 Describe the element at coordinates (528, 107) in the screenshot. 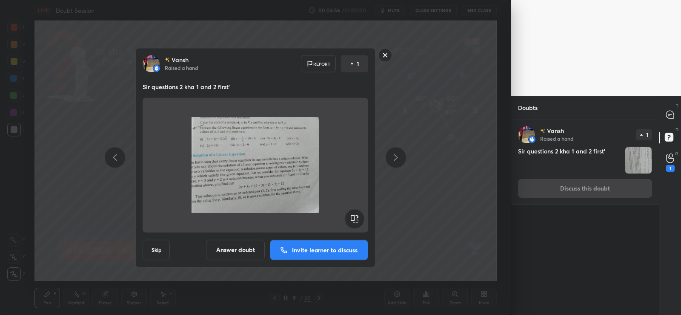

I see `p: Doubts` at that location.